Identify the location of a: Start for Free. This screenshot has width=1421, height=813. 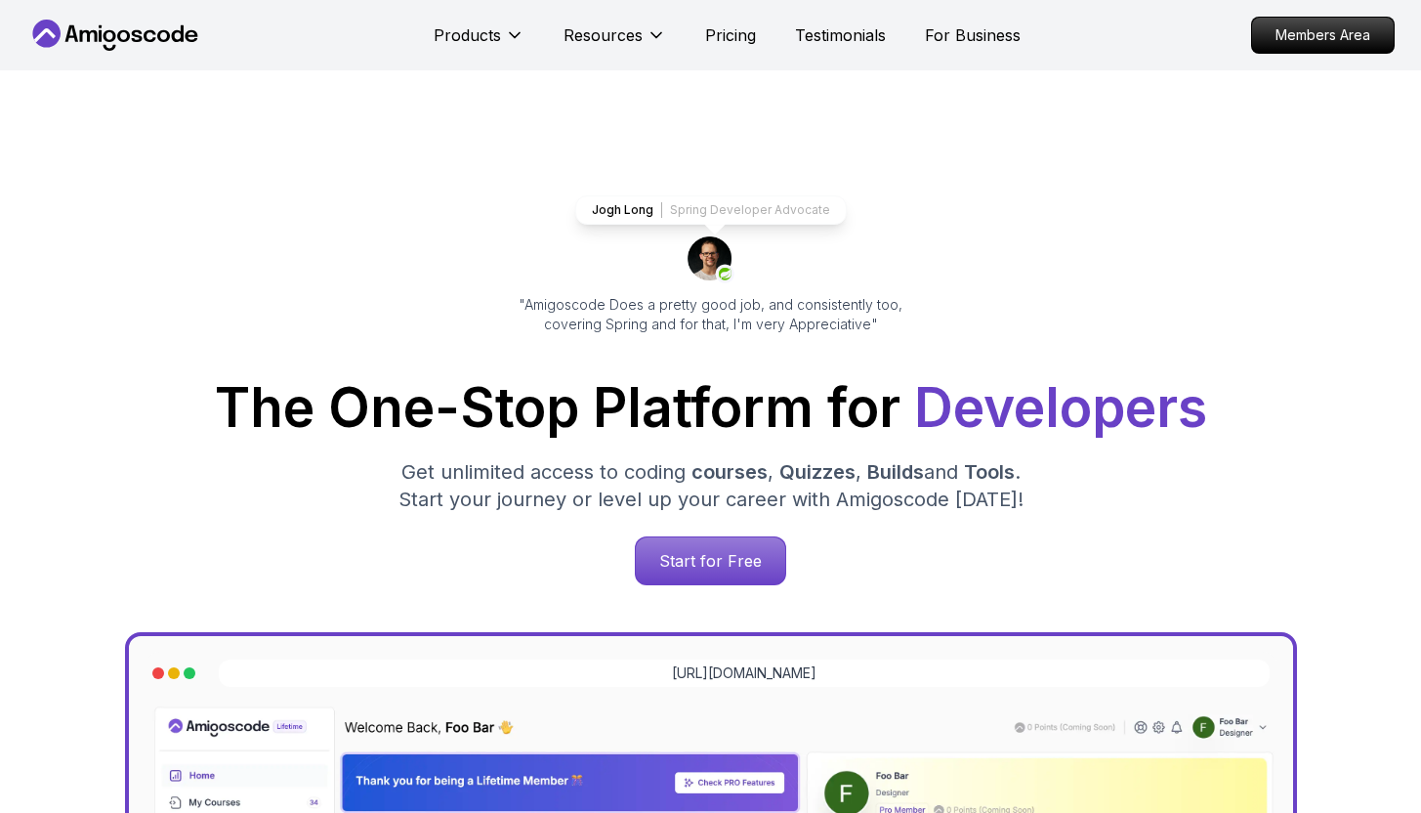
(710, 561).